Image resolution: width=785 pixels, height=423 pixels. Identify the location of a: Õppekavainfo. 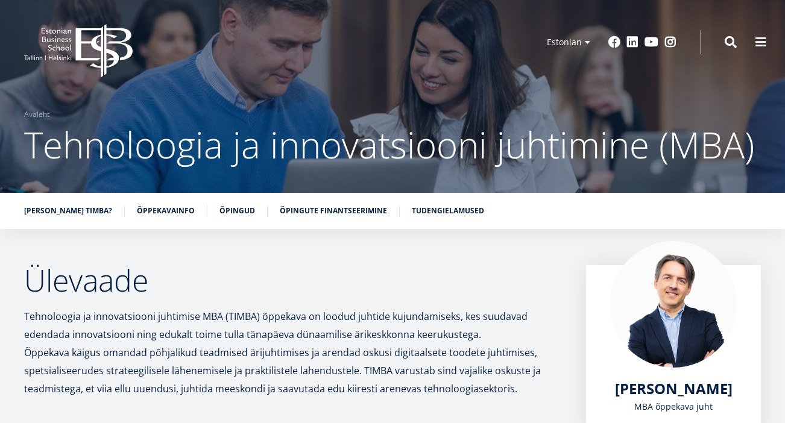
(166, 211).